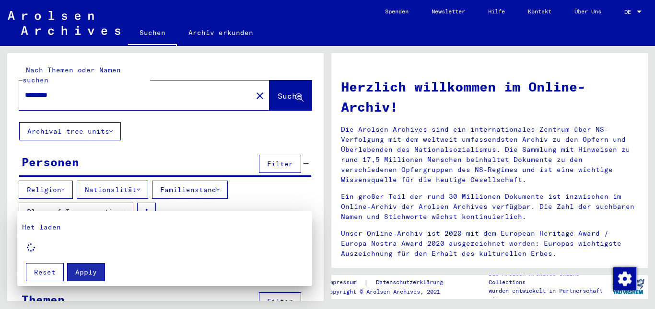 This screenshot has height=309, width=655. I want to click on span: Reset, so click(45, 272).